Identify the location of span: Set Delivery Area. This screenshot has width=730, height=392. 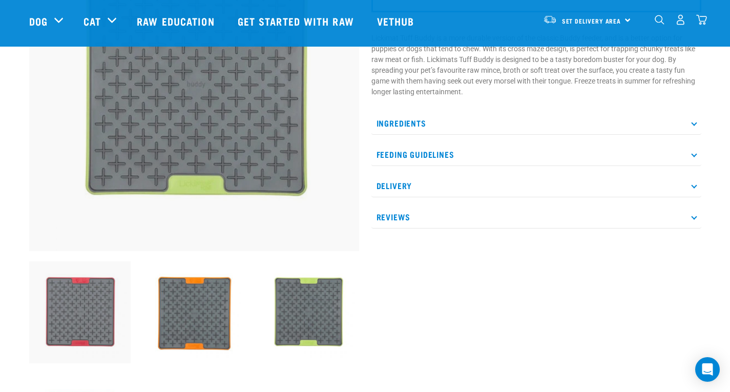
(592, 20).